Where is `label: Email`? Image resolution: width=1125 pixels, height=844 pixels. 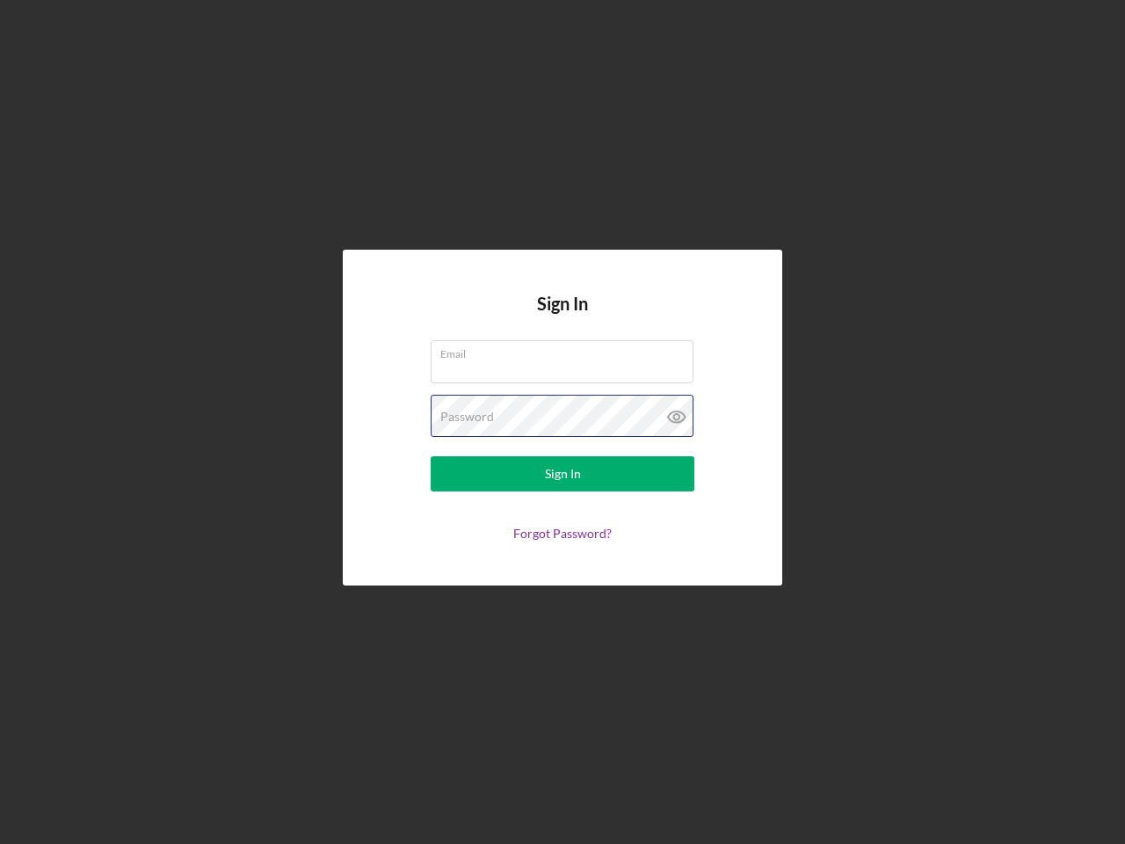 label: Email is located at coordinates (567, 351).